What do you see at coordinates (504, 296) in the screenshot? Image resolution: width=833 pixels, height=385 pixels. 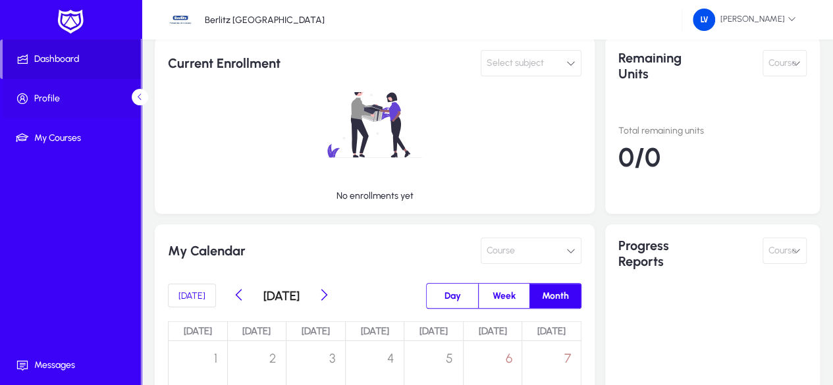 I see `button: Week` at bounding box center [504, 296].